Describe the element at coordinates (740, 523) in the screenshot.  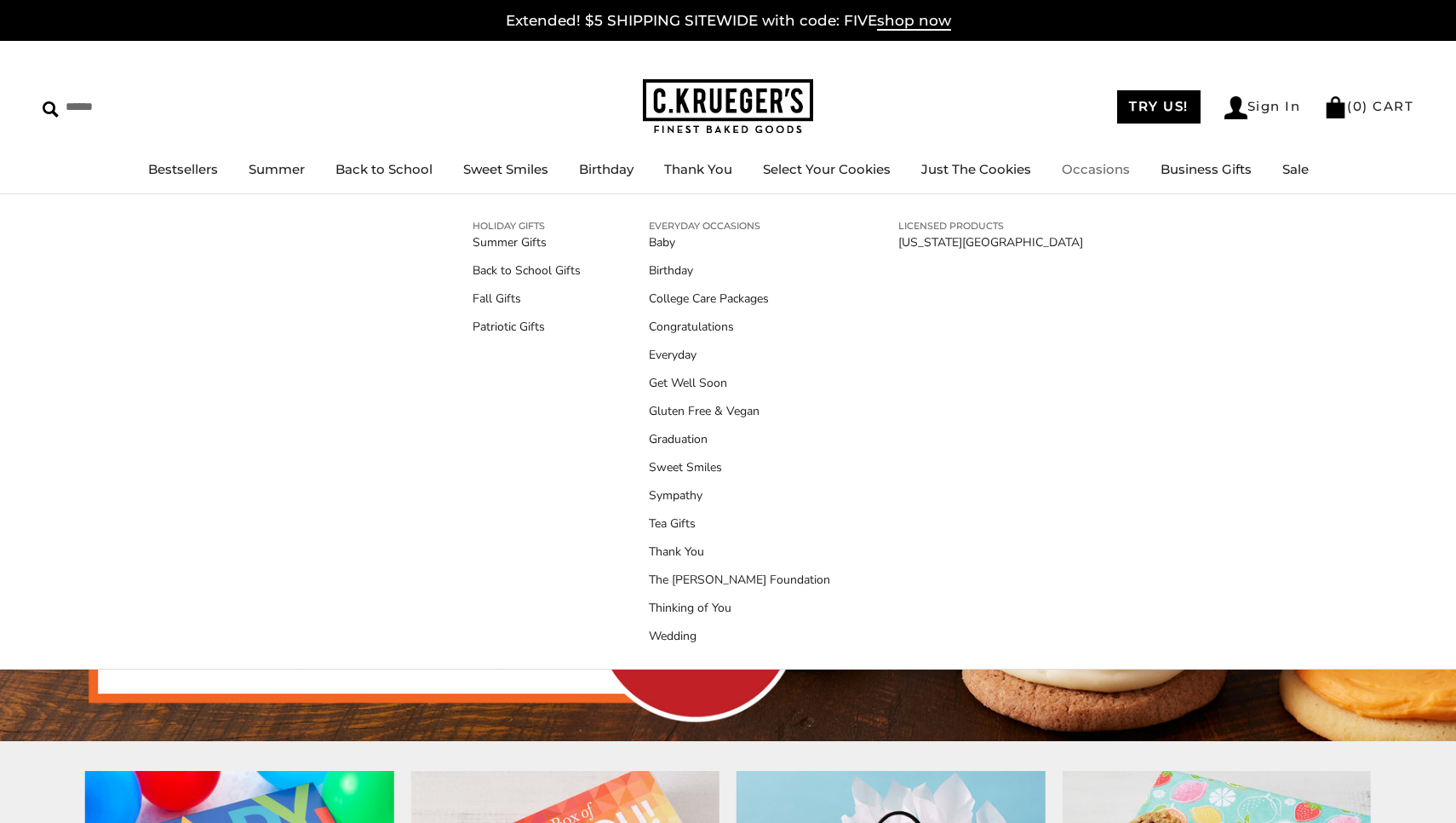
I see `a: Tea Gifts` at that location.